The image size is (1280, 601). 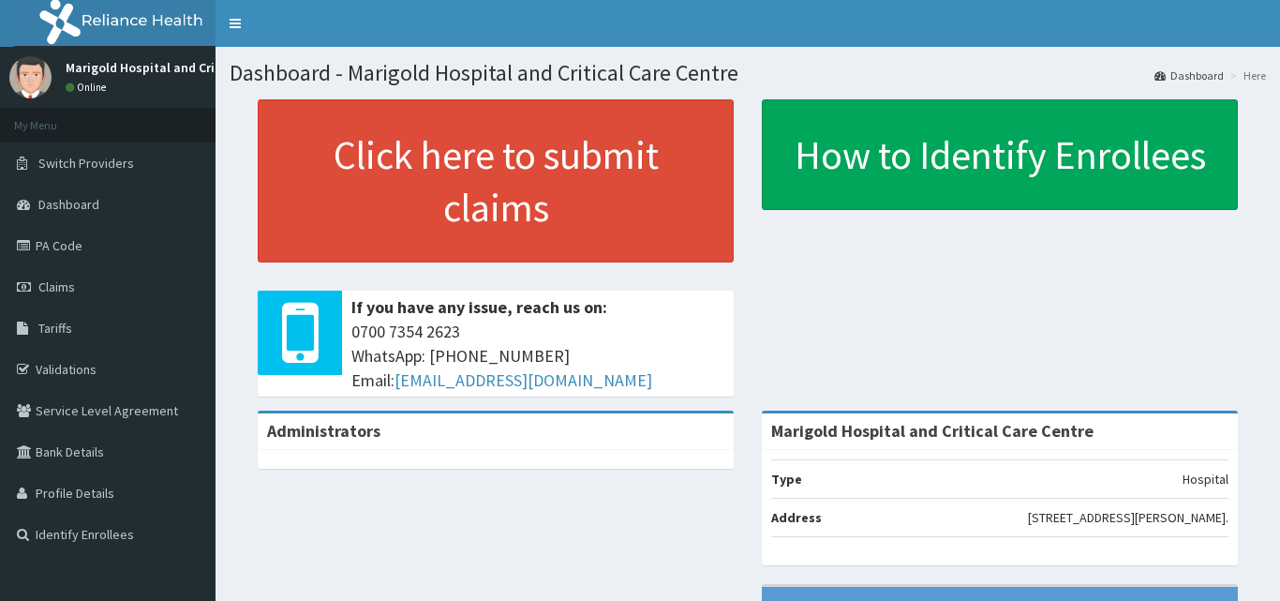 What do you see at coordinates (1189, 75) in the screenshot?
I see `a: Dashboard` at bounding box center [1189, 75].